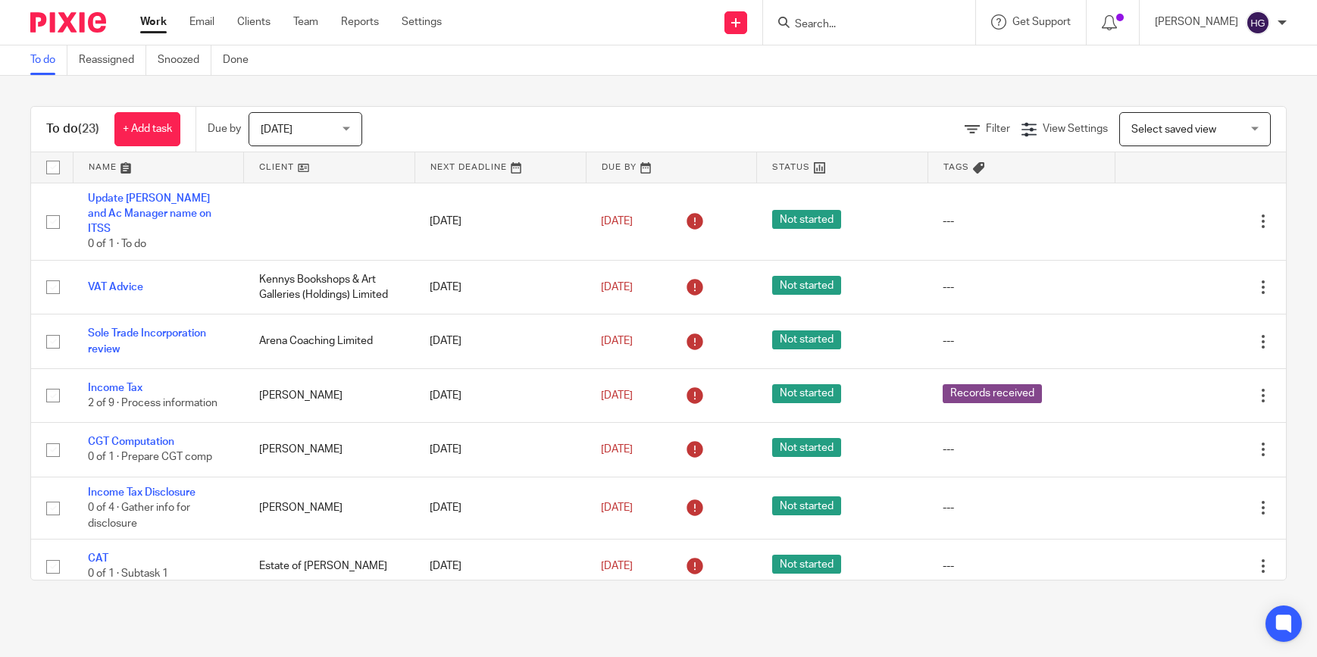 The height and width of the screenshot is (657, 1317). Describe the element at coordinates (131, 442) in the screenshot. I see `a: CGT Computation` at that location.